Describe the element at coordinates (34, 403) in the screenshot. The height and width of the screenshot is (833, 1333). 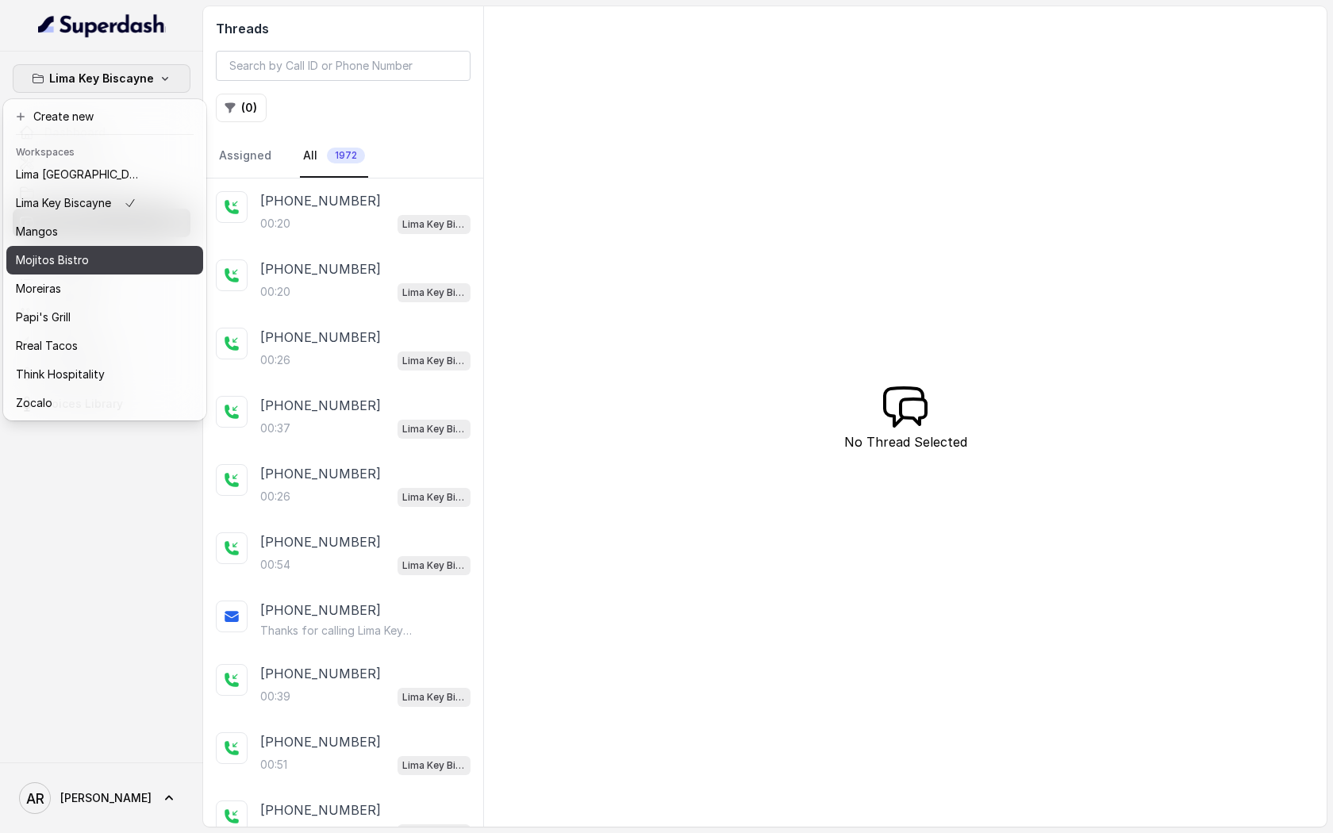
I see `p: Zocalo` at that location.